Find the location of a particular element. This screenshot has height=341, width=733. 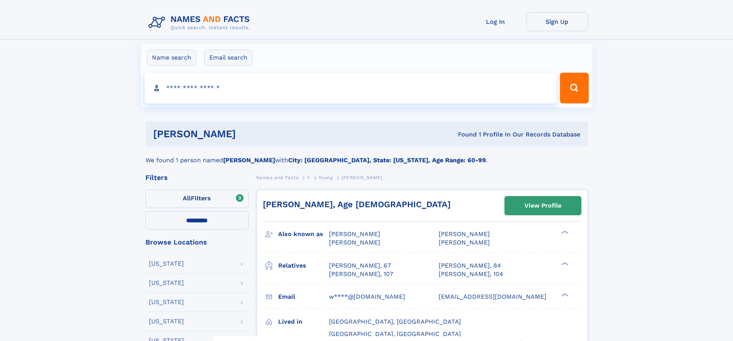

span: Y is located at coordinates (308, 178).